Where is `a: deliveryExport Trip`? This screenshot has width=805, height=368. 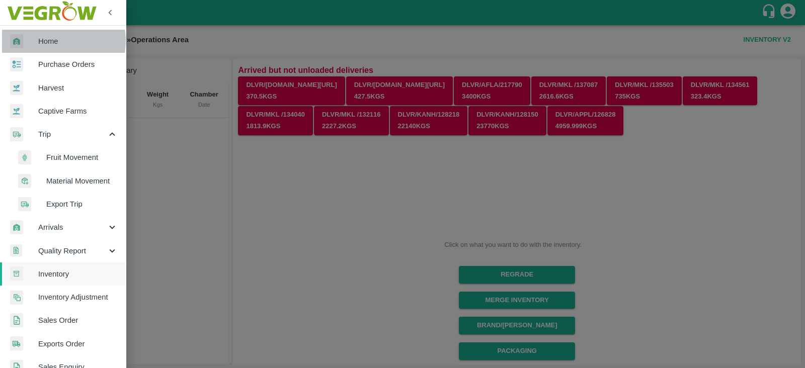
a: deliveryExport Trip is located at coordinates (67, 204).